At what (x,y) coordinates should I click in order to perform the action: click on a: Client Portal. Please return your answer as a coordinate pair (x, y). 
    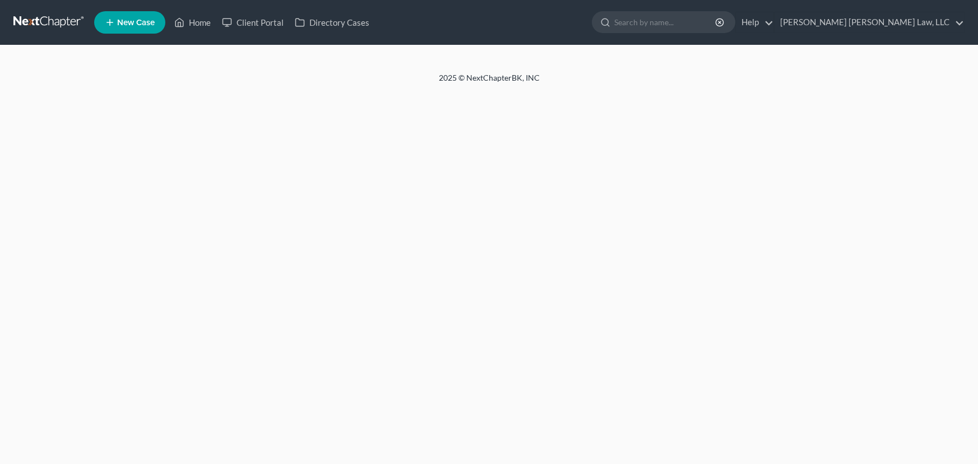
    Looking at the image, I should click on (253, 22).